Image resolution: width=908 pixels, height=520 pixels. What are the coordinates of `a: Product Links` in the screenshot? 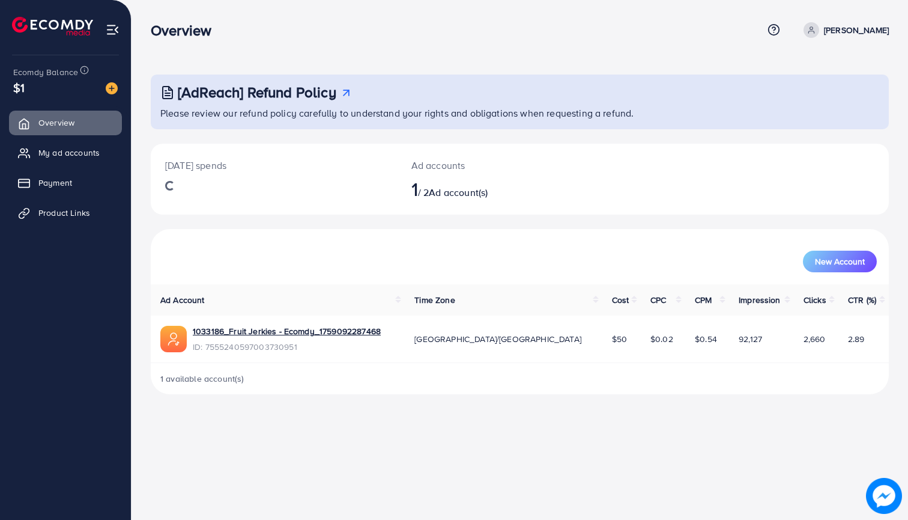 It's located at (65, 213).